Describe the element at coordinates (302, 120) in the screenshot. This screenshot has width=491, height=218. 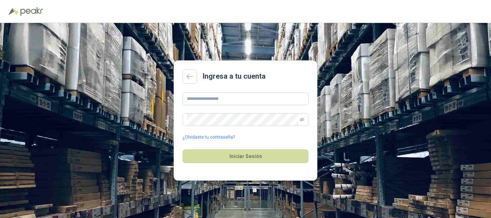
I see `span: eye-invisible` at that location.